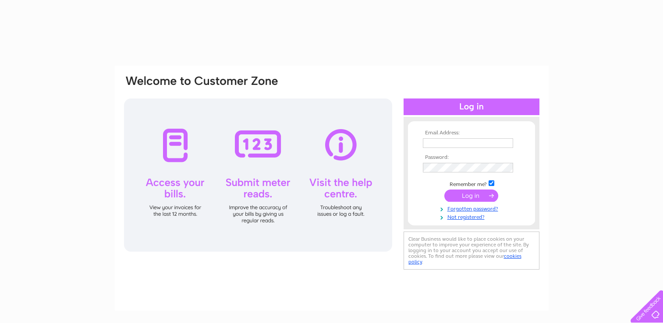 The width and height of the screenshot is (663, 323). Describe the element at coordinates (471, 250) in the screenshot. I see `div: Clear Business would like to place cookies on your computer to improve your experience of the sit...` at that location.